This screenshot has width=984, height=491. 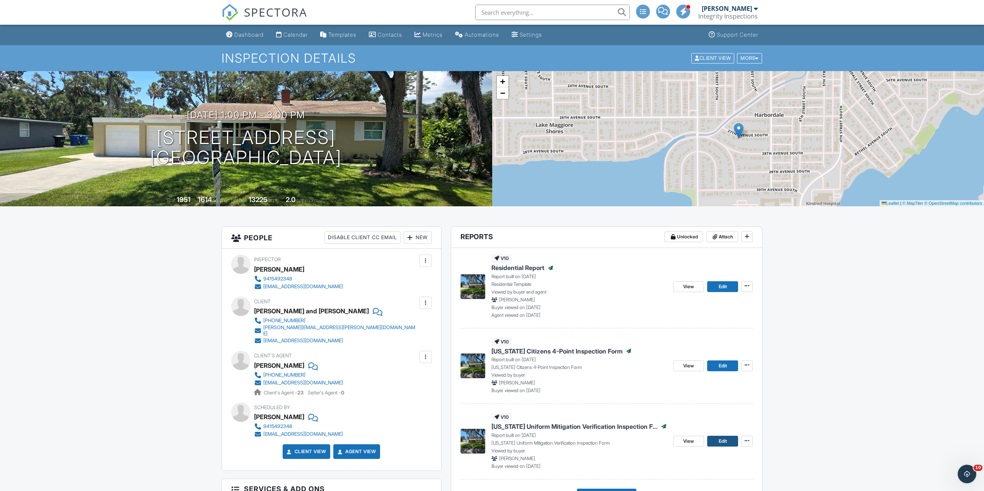 What do you see at coordinates (749, 58) in the screenshot?
I see `div: More` at bounding box center [749, 58].